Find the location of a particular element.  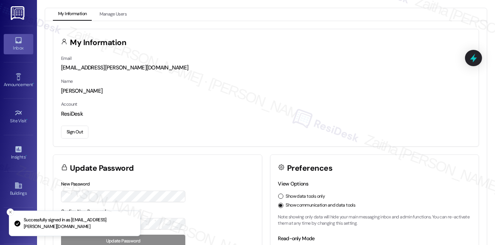

p: Note: showing only data will hide your main messaging inbox and admin functions. You can re-activ... is located at coordinates (375, 220).